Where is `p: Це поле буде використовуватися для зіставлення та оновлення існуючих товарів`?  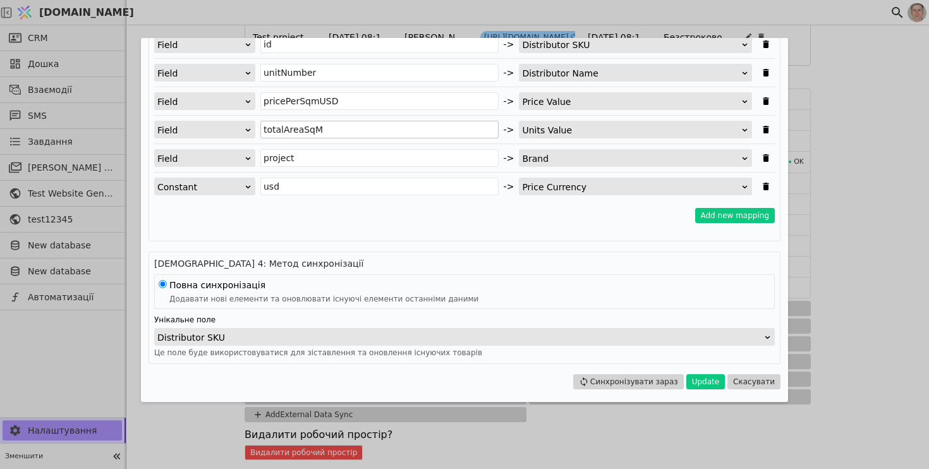
p: Це поле буде використовуватися для зіставлення та оновлення існуючих товарів is located at coordinates (464, 353).